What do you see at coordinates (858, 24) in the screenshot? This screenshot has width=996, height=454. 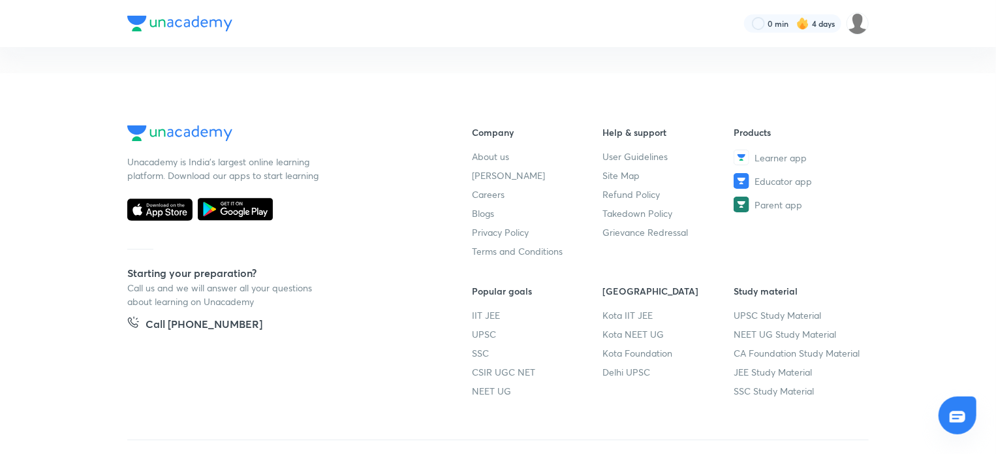 I see `img: Sumaiyah Hyder` at bounding box center [858, 24].